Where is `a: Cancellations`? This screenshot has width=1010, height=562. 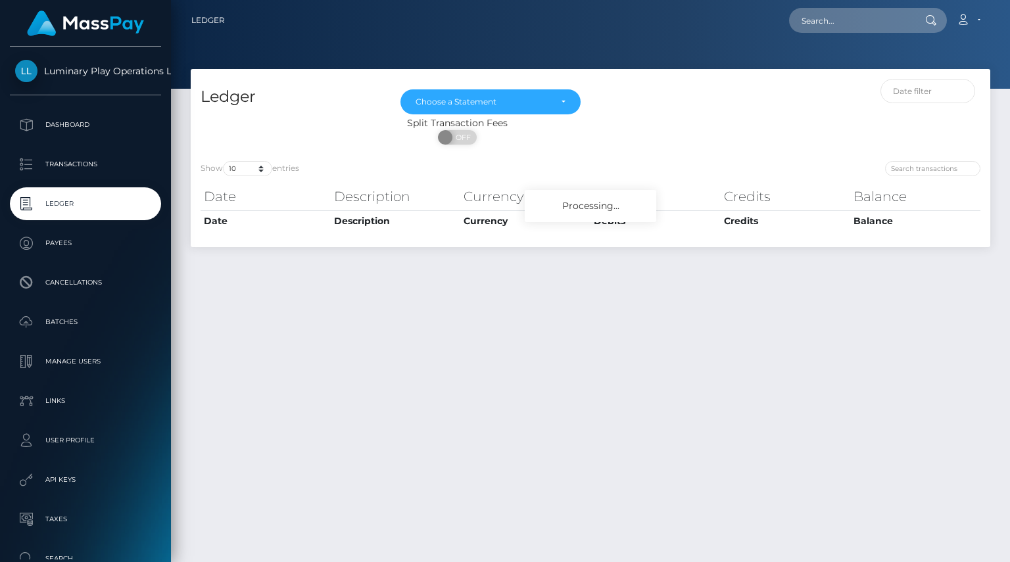
a: Cancellations is located at coordinates (86, 283).